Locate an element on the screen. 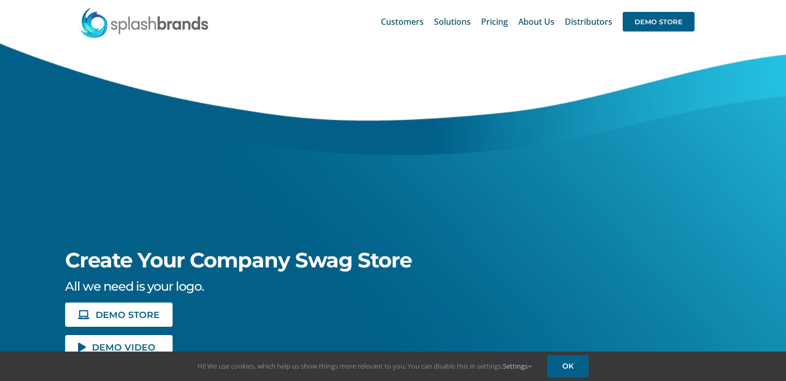 This screenshot has height=381, width=786. span: Pricing is located at coordinates (495, 22).